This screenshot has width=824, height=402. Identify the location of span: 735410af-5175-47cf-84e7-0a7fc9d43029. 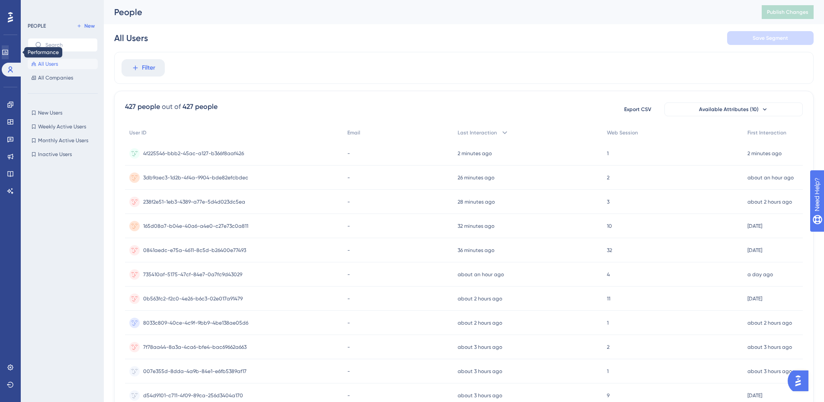
(192, 275).